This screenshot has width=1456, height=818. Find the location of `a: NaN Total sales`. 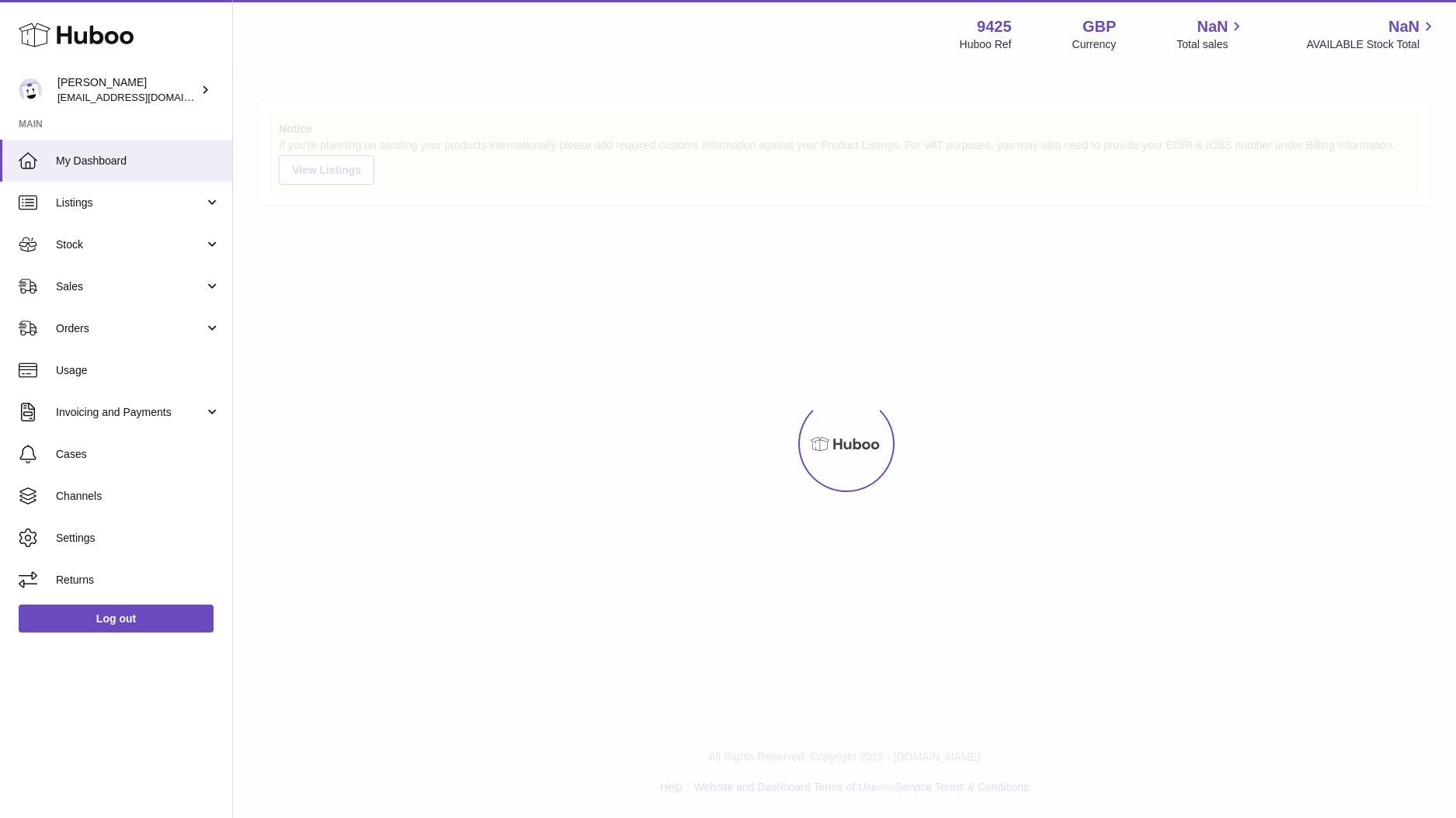

a: NaN Total sales is located at coordinates (1211, 34).